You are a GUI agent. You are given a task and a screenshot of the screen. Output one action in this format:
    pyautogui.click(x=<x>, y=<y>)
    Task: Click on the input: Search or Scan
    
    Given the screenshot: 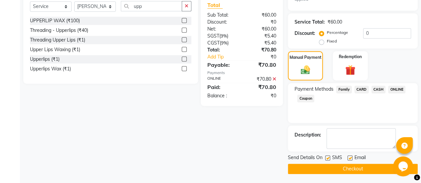 What is the action you would take?
    pyautogui.click(x=152, y=6)
    